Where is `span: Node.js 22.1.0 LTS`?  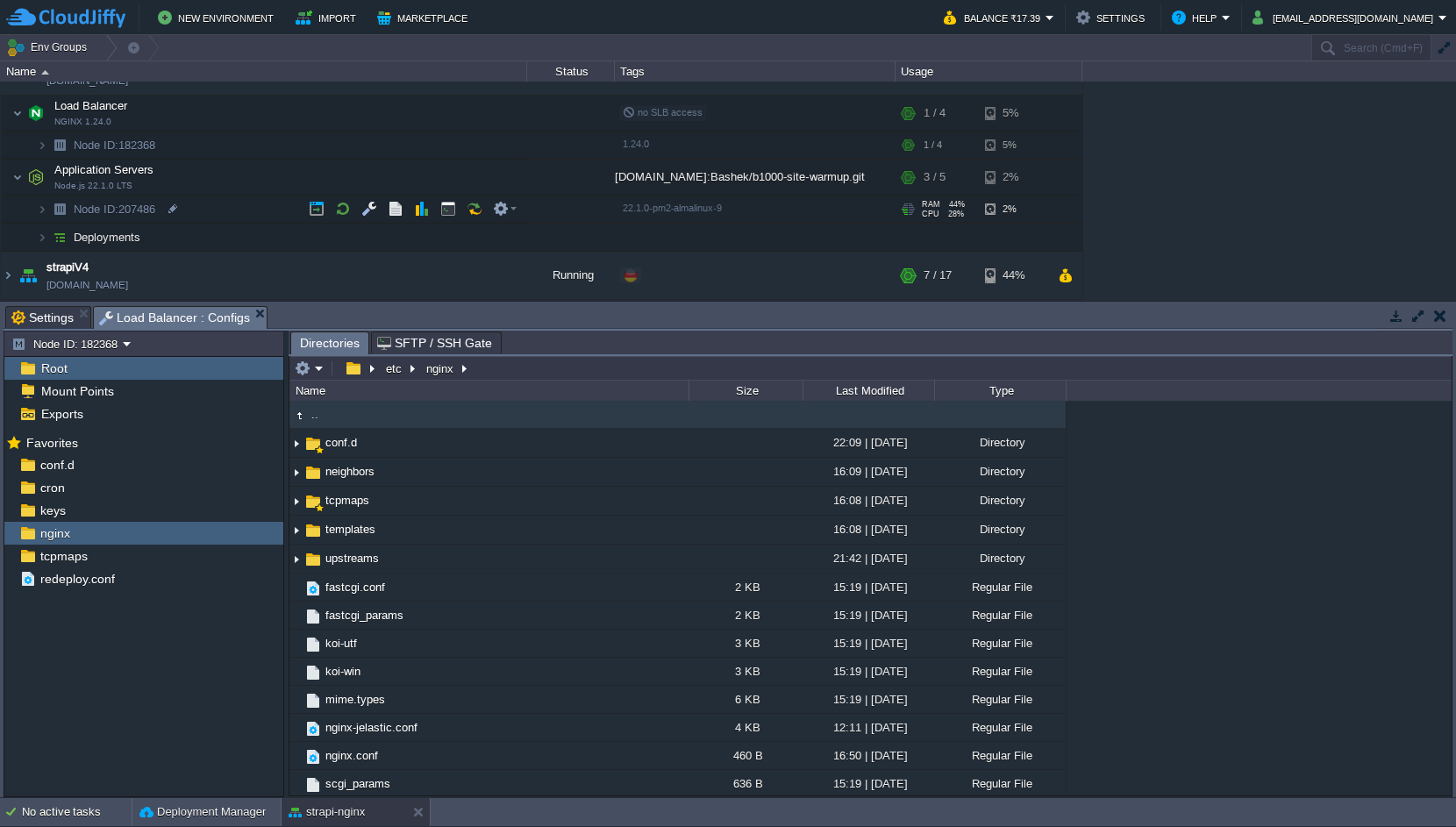 span: Node.js 22.1.0 LTS is located at coordinates (93, 186).